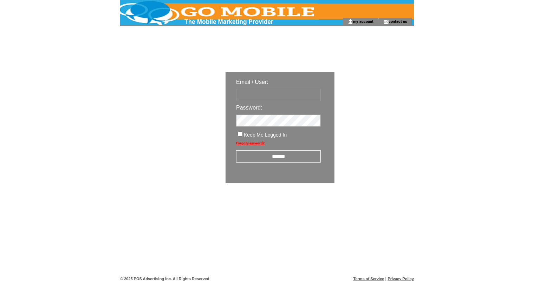 The height and width of the screenshot is (290, 534). I want to click on span: © 2025 POS Advertising Inc. All Rights Reserved, so click(165, 279).